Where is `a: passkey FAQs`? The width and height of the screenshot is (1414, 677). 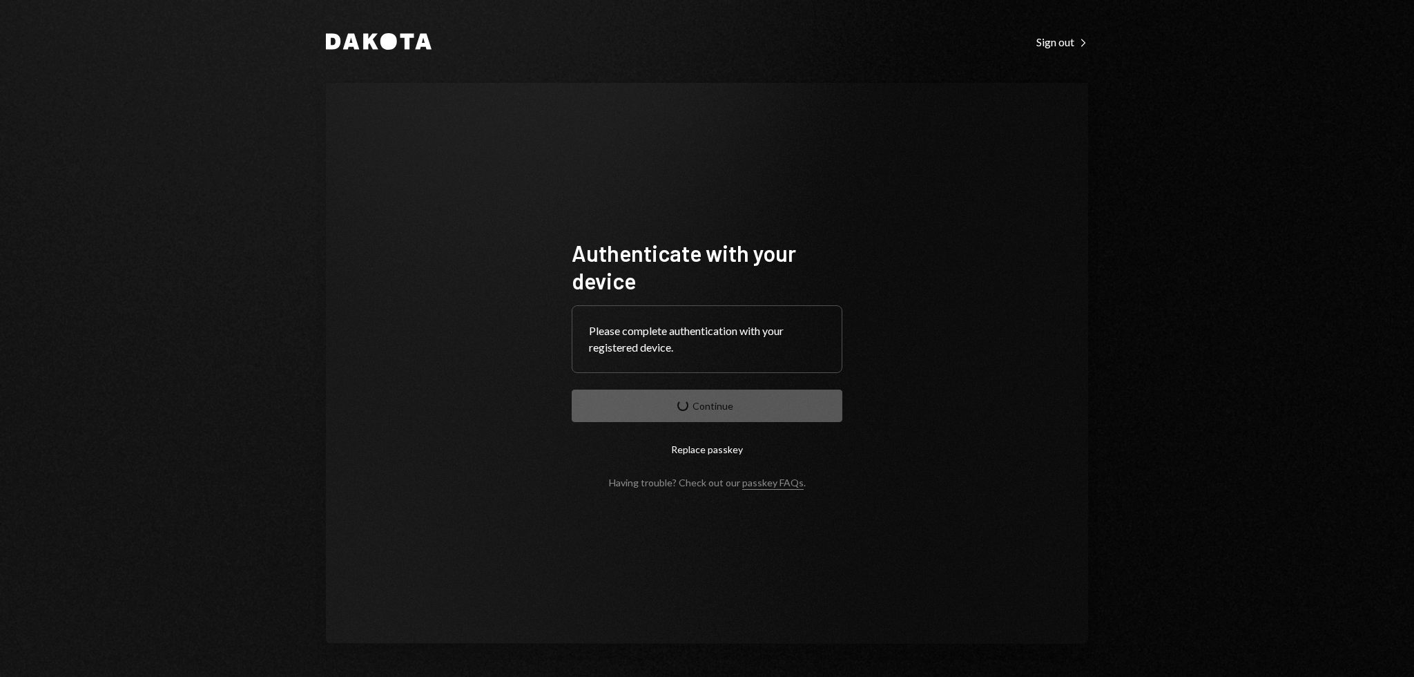 a: passkey FAQs is located at coordinates (773, 483).